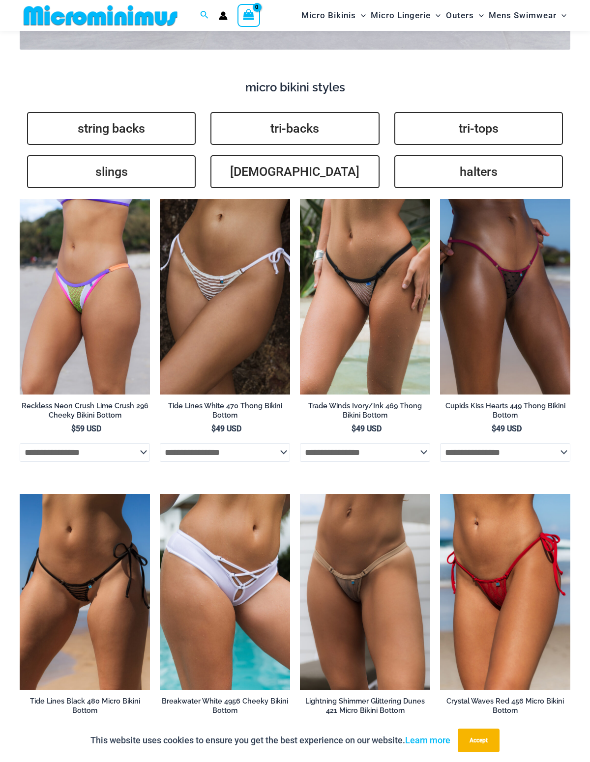 Image resolution: width=590 pixels, height=762 pixels. What do you see at coordinates (505, 412) in the screenshot?
I see `a: Cupids Kiss Hearts 449 Thong Bikini Bottom` at bounding box center [505, 412].